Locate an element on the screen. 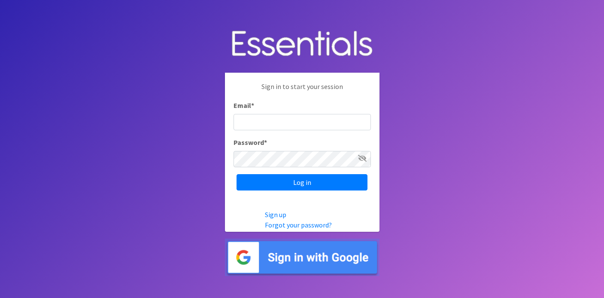 This screenshot has height=298, width=604. img: Human Essentials is located at coordinates (302, 44).